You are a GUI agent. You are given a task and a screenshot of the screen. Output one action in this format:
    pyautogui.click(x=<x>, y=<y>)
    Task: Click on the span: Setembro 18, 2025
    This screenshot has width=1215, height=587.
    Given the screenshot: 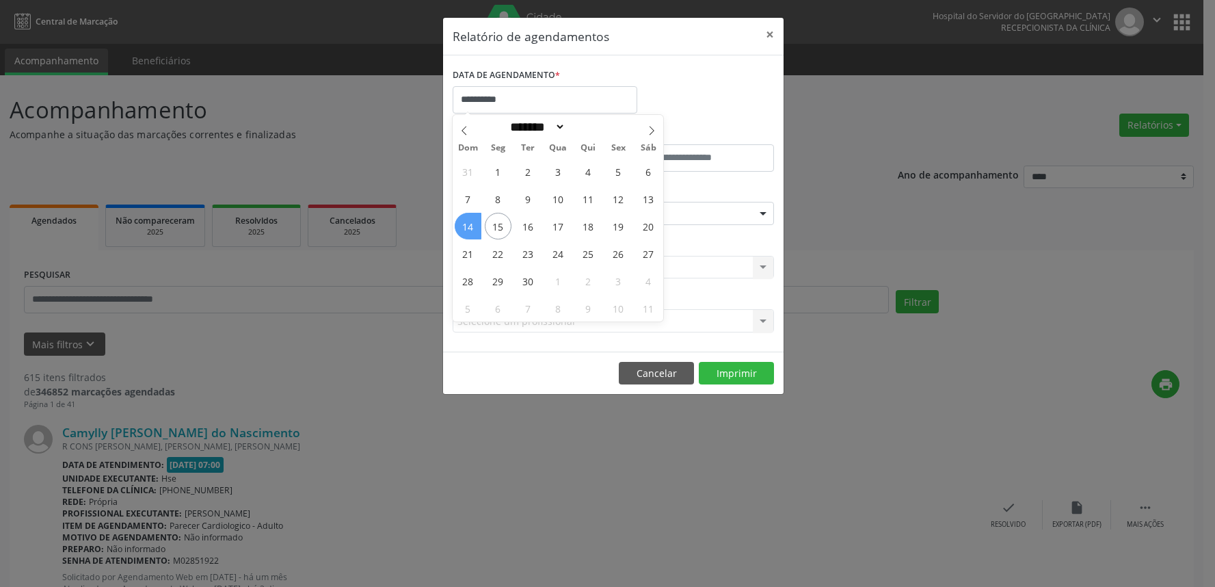 What is the action you would take?
    pyautogui.click(x=588, y=226)
    